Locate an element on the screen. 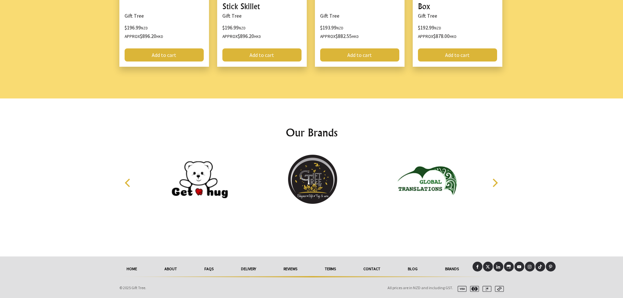 This screenshot has height=298, width=623. button: Previous is located at coordinates (129, 183).